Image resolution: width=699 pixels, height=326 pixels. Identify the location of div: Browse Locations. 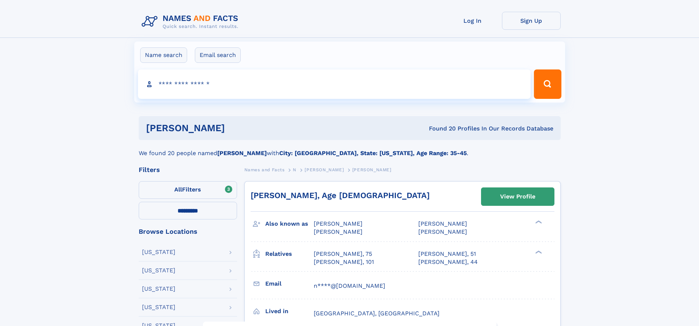
(188, 231).